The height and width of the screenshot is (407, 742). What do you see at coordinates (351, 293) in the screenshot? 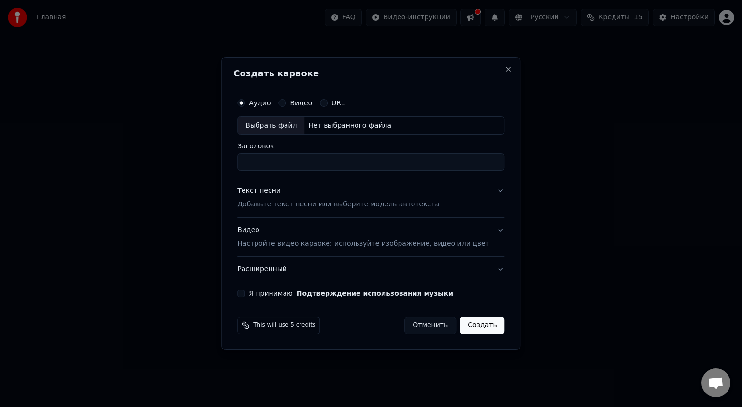
I see `label: Я принимаю` at bounding box center [351, 293].